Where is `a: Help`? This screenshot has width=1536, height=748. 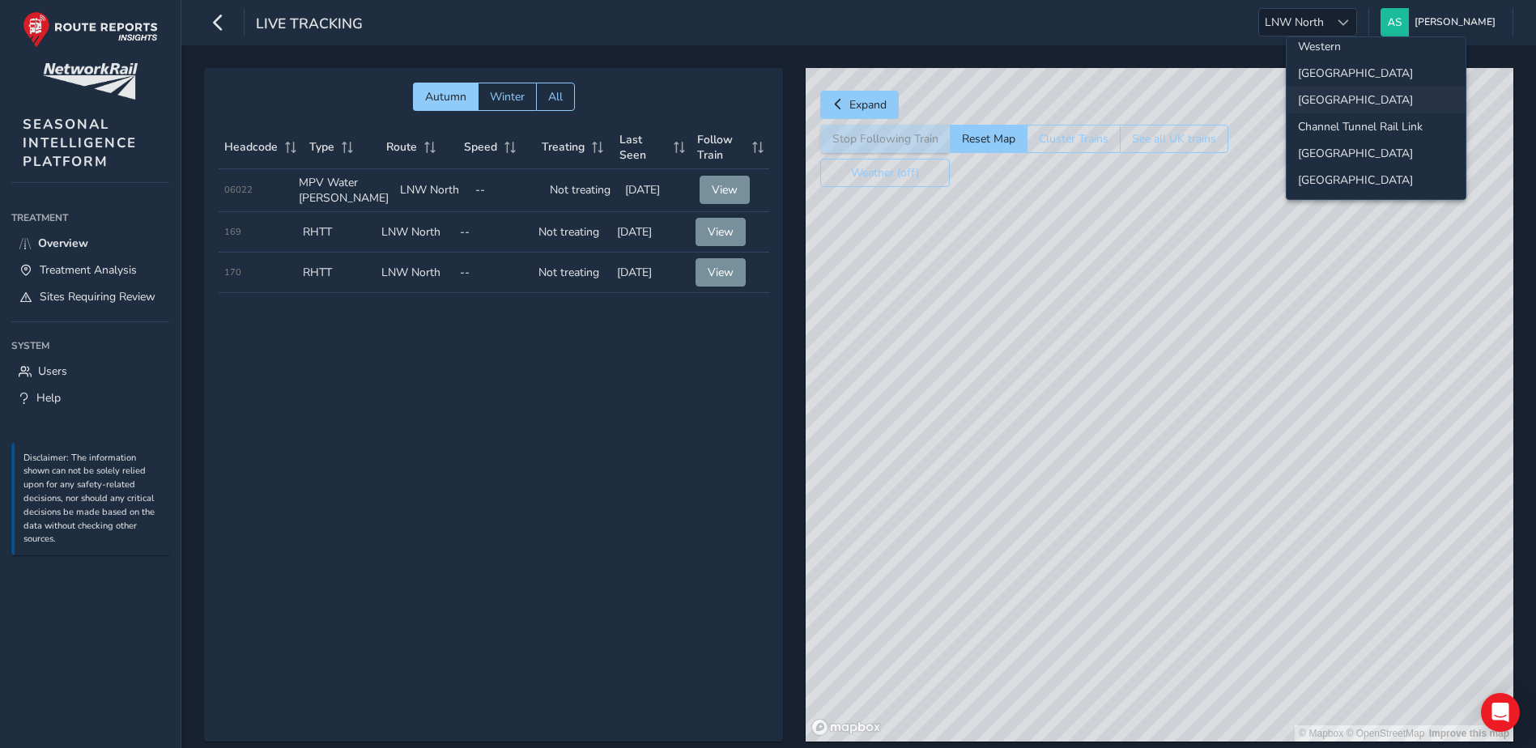
a: Help is located at coordinates (90, 398).